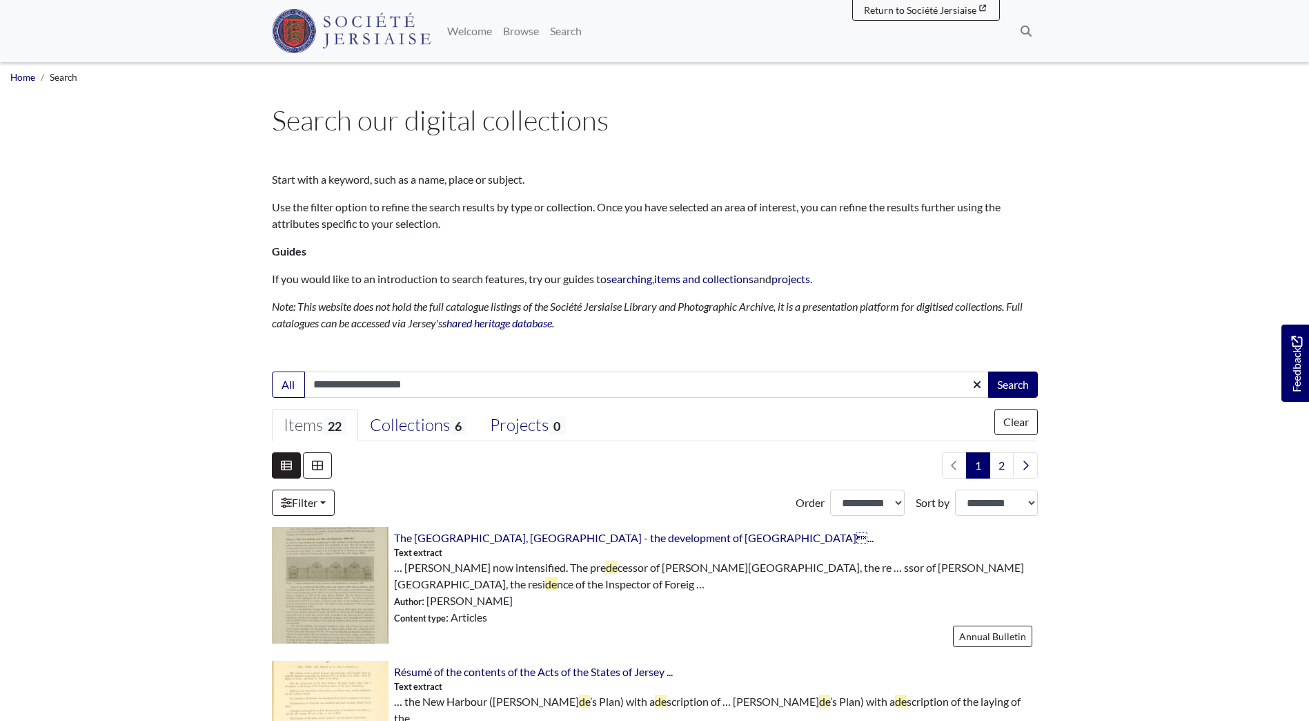 This screenshot has width=1309, height=721. I want to click on a: Welcome, so click(469, 31).